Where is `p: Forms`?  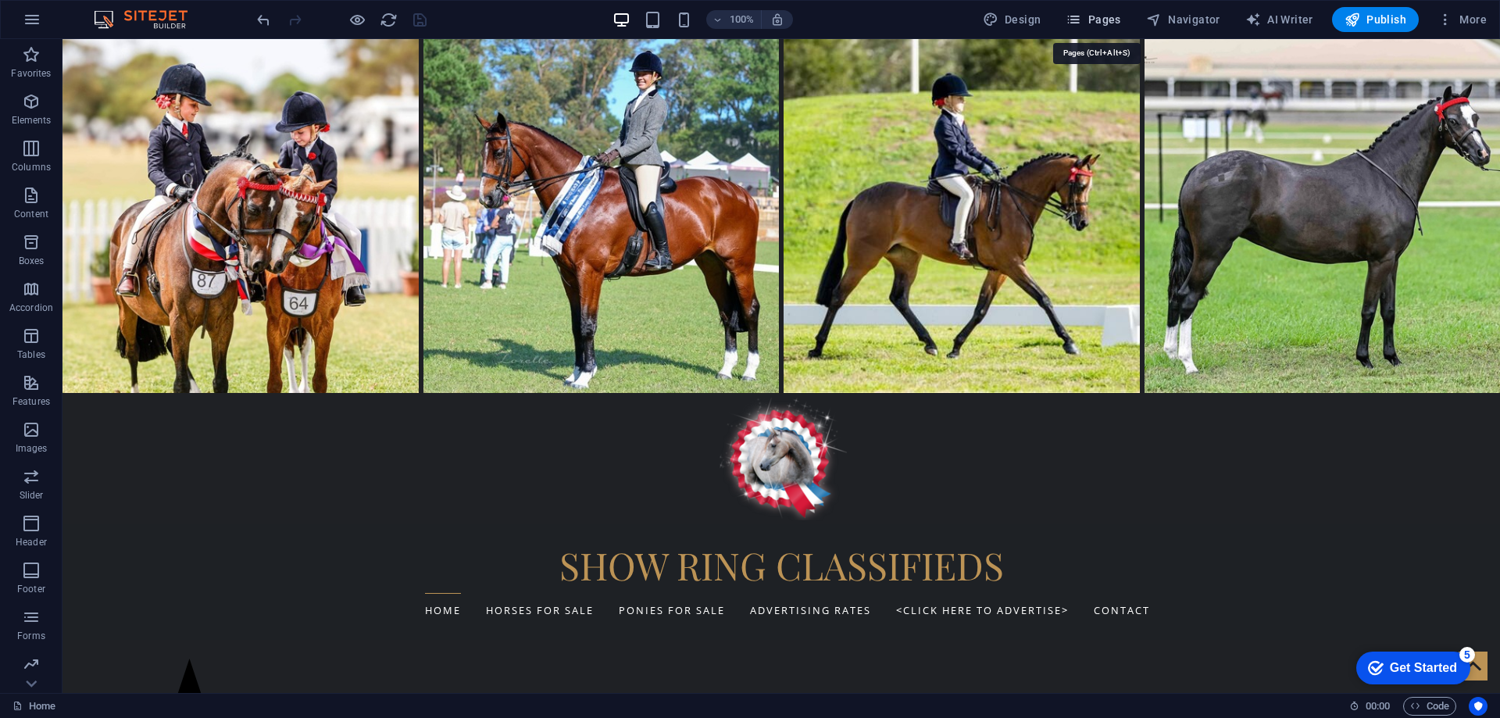 p: Forms is located at coordinates (31, 636).